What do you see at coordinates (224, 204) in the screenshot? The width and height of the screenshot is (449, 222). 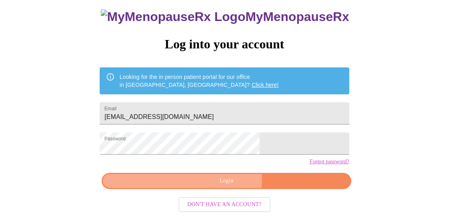 I see `a: Don't have an account?` at bounding box center [224, 204].